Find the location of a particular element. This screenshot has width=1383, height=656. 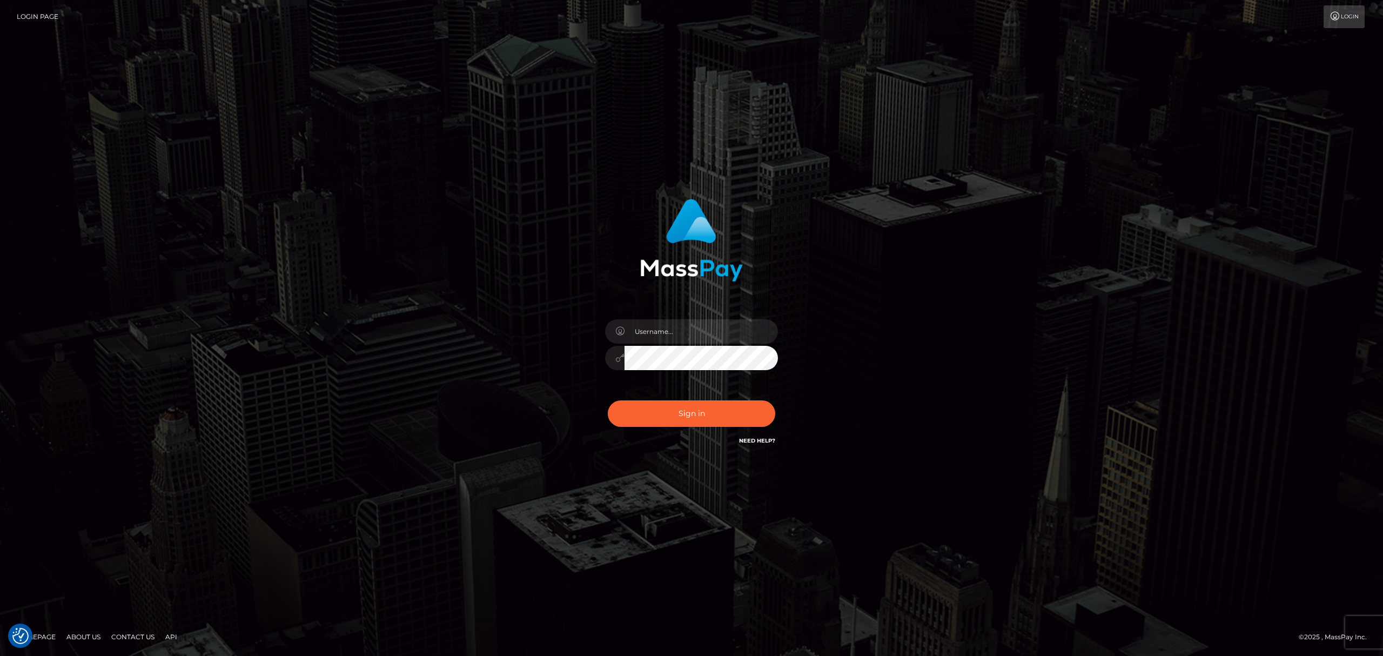

a: Need Help? is located at coordinates (757, 440).